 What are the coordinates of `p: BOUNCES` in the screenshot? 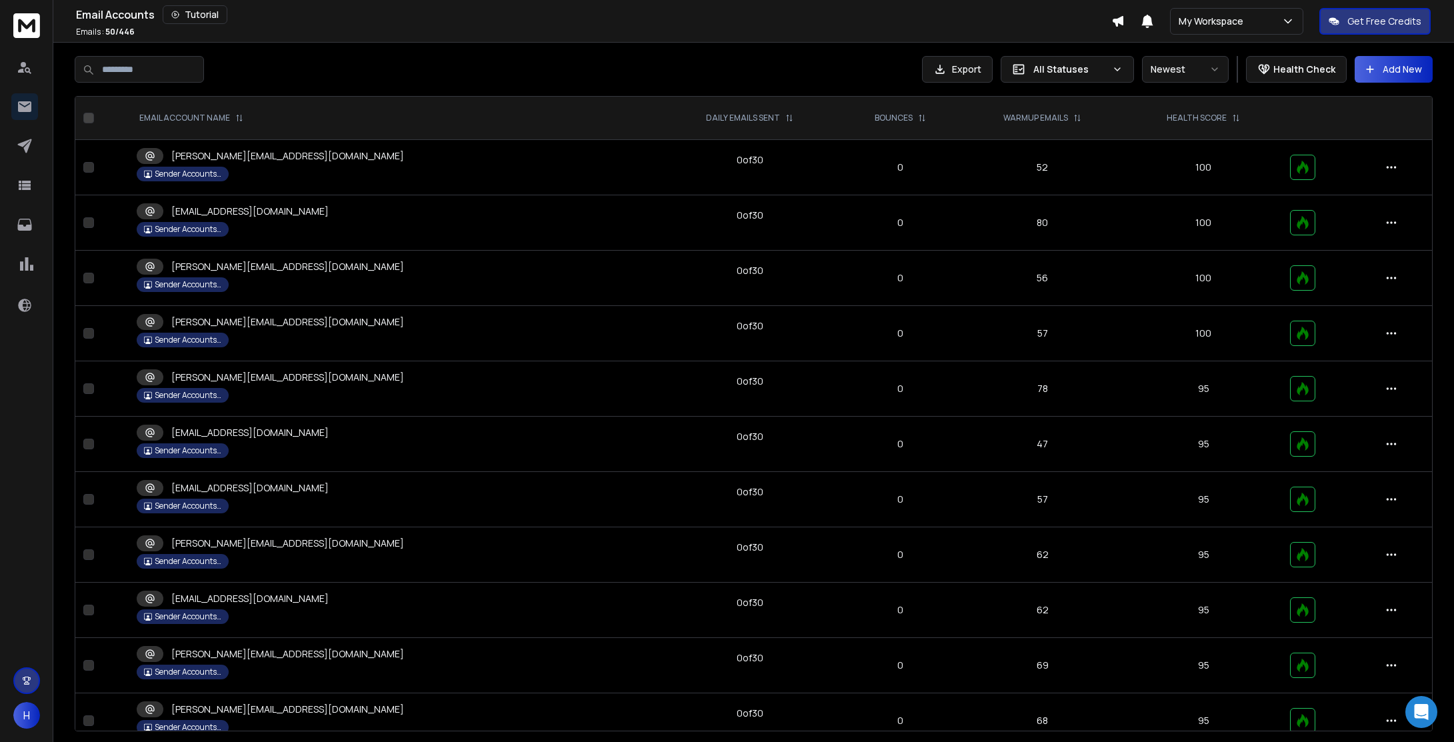 It's located at (893, 118).